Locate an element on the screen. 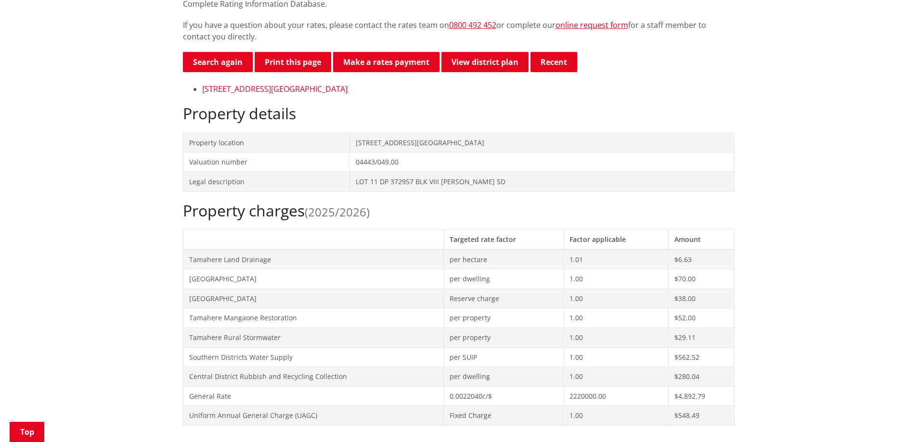 The width and height of the screenshot is (917, 442). td: General Rate is located at coordinates (313, 396).